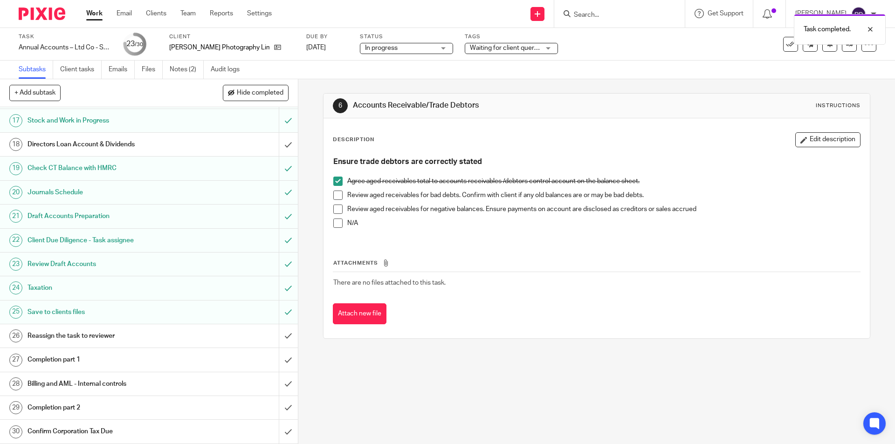 The width and height of the screenshot is (895, 444). I want to click on div: 19, so click(16, 169).